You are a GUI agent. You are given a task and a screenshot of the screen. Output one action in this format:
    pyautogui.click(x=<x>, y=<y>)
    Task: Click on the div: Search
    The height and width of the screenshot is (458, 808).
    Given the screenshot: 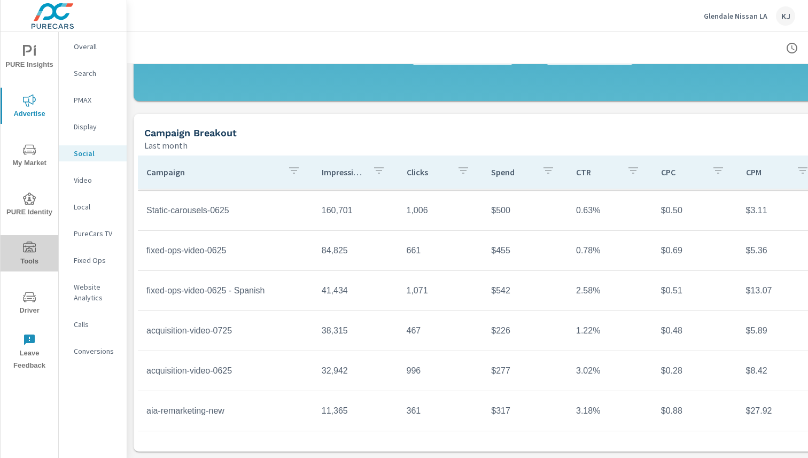 What is the action you would take?
    pyautogui.click(x=92, y=73)
    